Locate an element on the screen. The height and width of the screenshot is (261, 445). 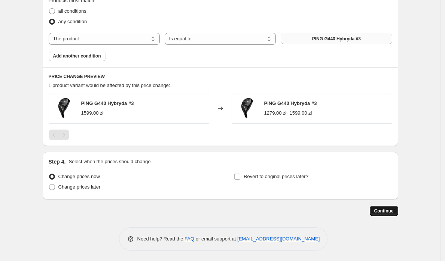
span: Add another condition is located at coordinates (77, 56).